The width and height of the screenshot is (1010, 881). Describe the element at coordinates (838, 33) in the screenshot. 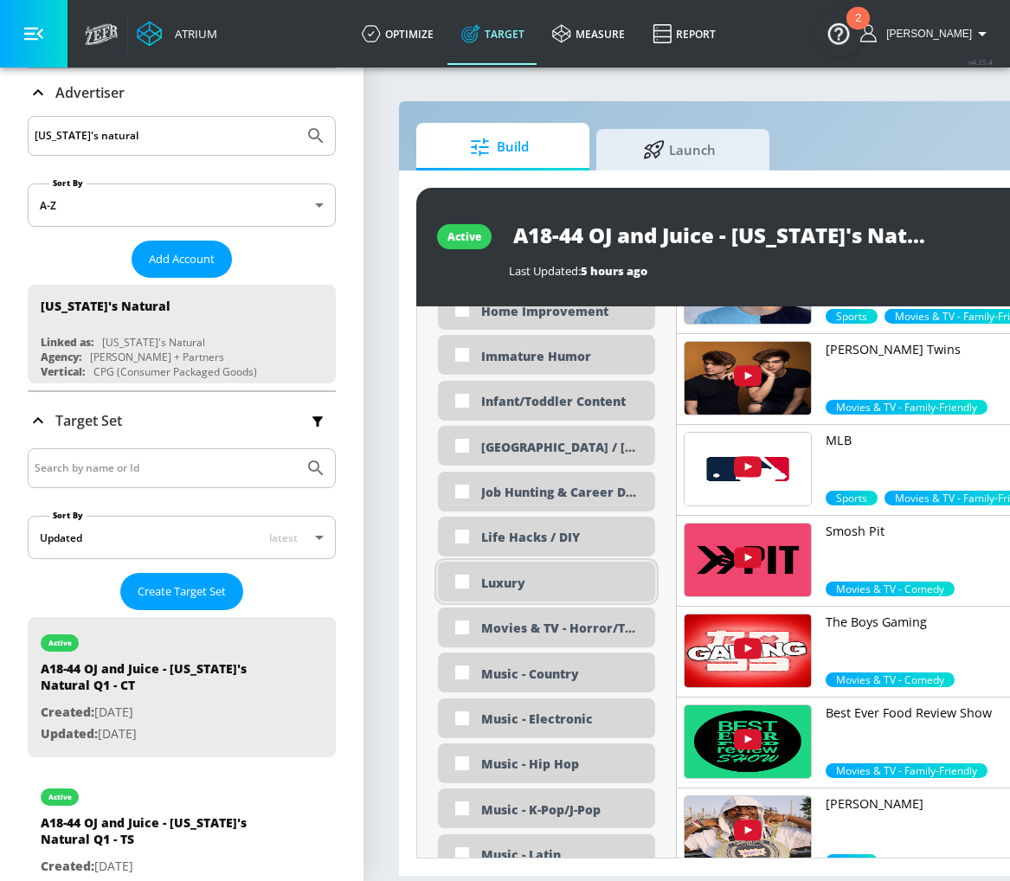

I see `button: Open Resource Center, 2 new notifications` at that location.